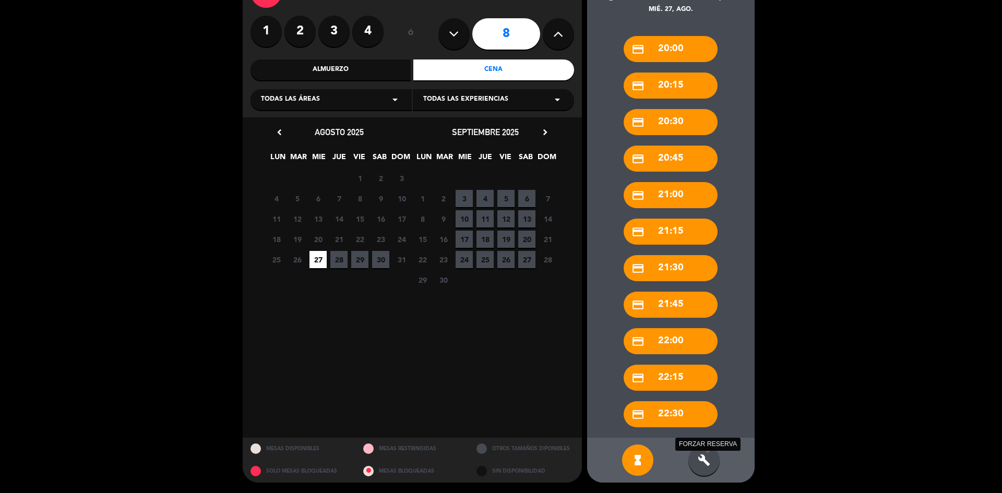 The height and width of the screenshot is (493, 1002). Describe the element at coordinates (545, 132) in the screenshot. I see `i: chevron_right` at that location.